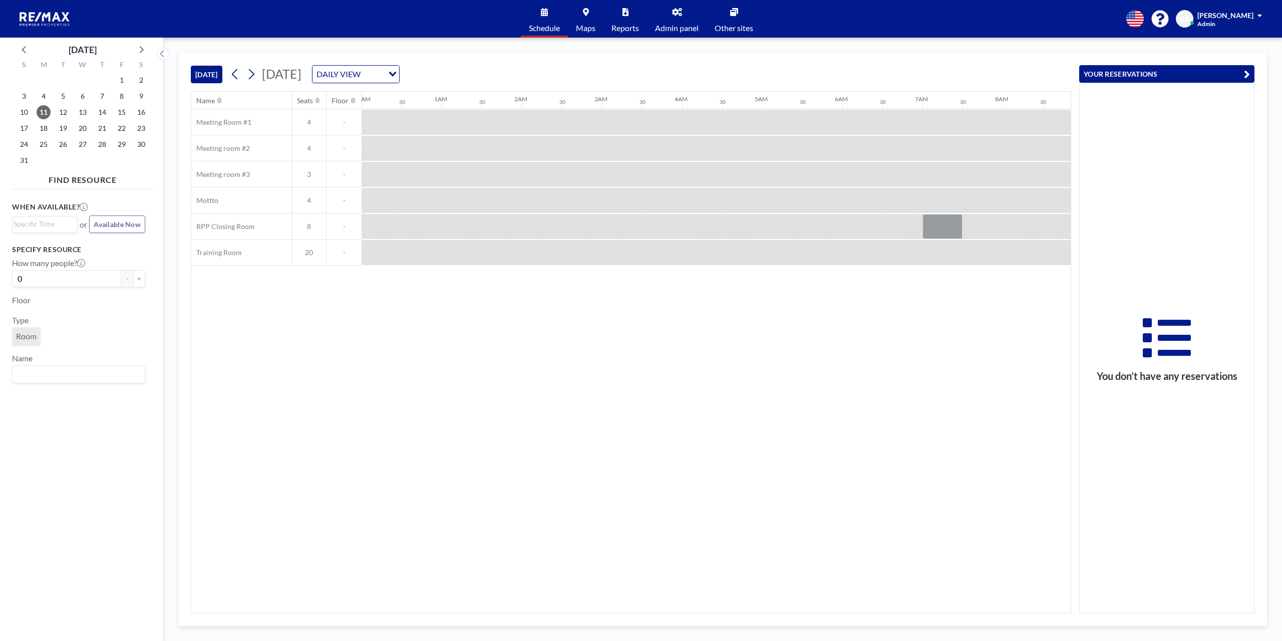  I want to click on div: 2AM, so click(521, 99).